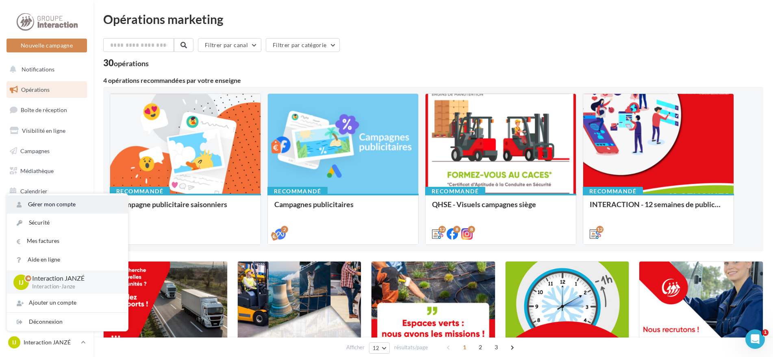  Describe the element at coordinates (67, 260) in the screenshot. I see `a: Aide en ligne` at that location.